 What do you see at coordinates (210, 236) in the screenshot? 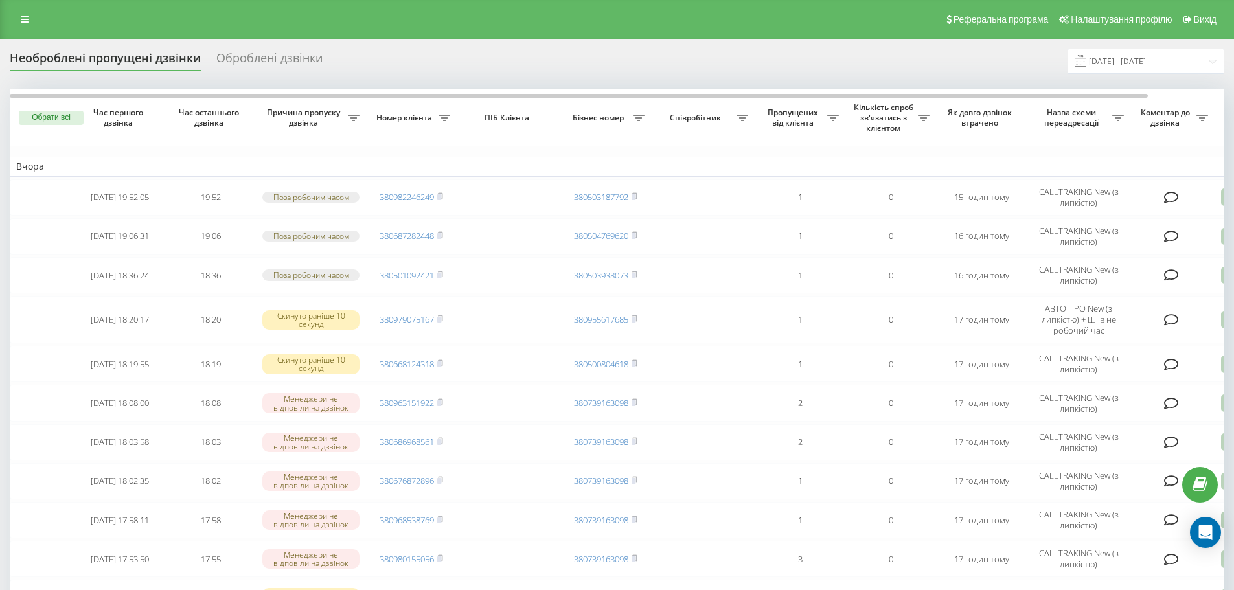
I see `td: 19:06` at bounding box center [210, 236].